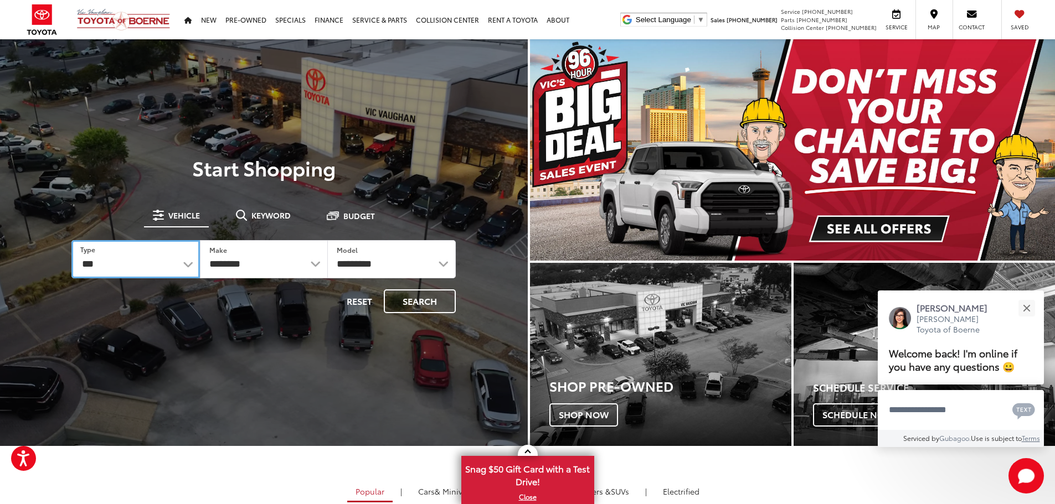 The image size is (1055, 504). Describe the element at coordinates (453, 492) in the screenshot. I see `span: & Minivan` at that location.